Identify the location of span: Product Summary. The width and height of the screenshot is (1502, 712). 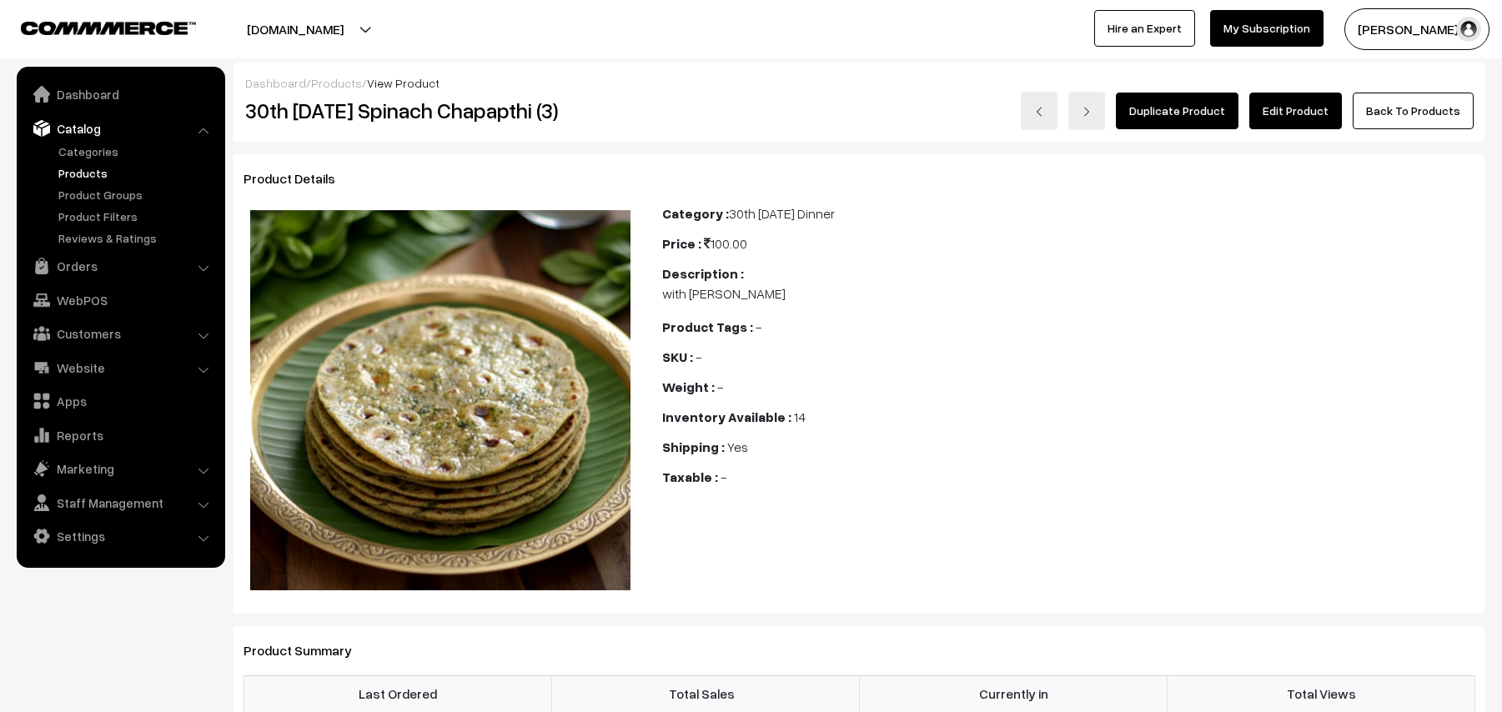
(308, 651).